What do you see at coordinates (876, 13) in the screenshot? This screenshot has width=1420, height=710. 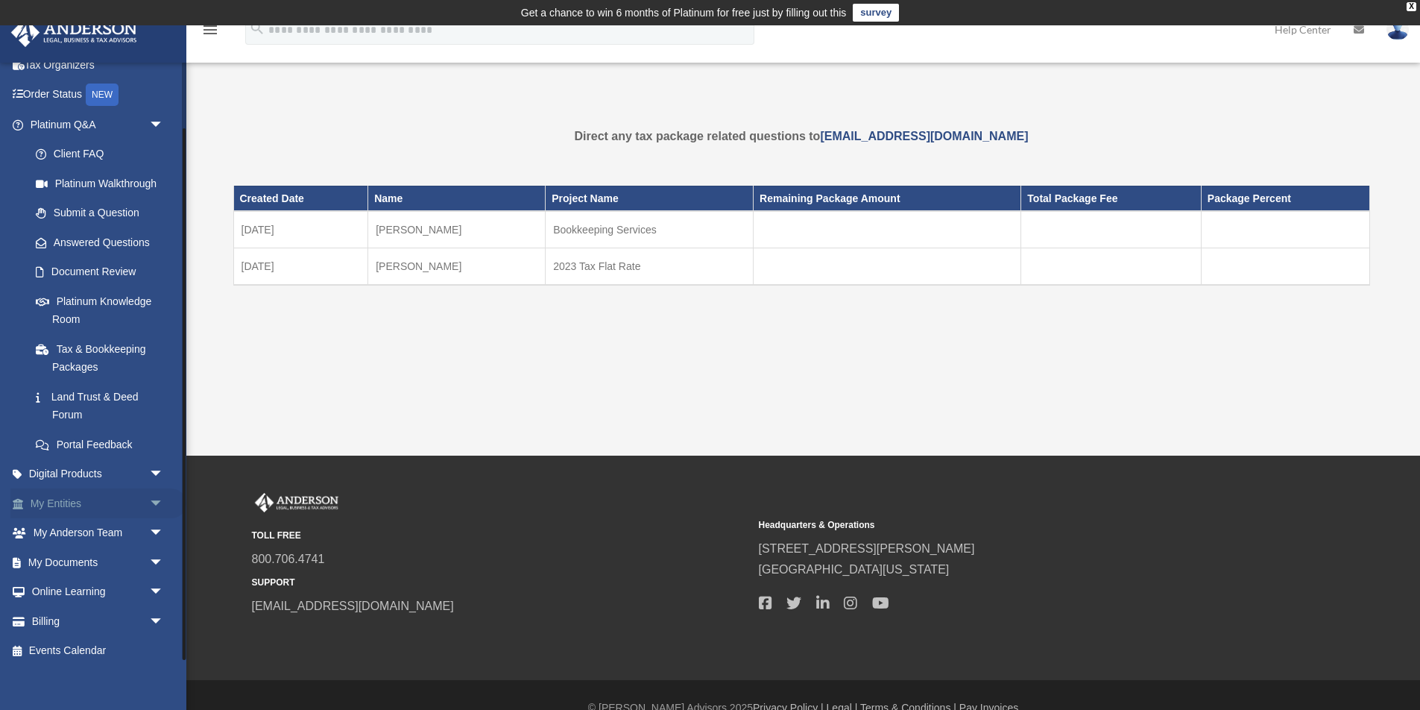 I see `a: survey` at bounding box center [876, 13].